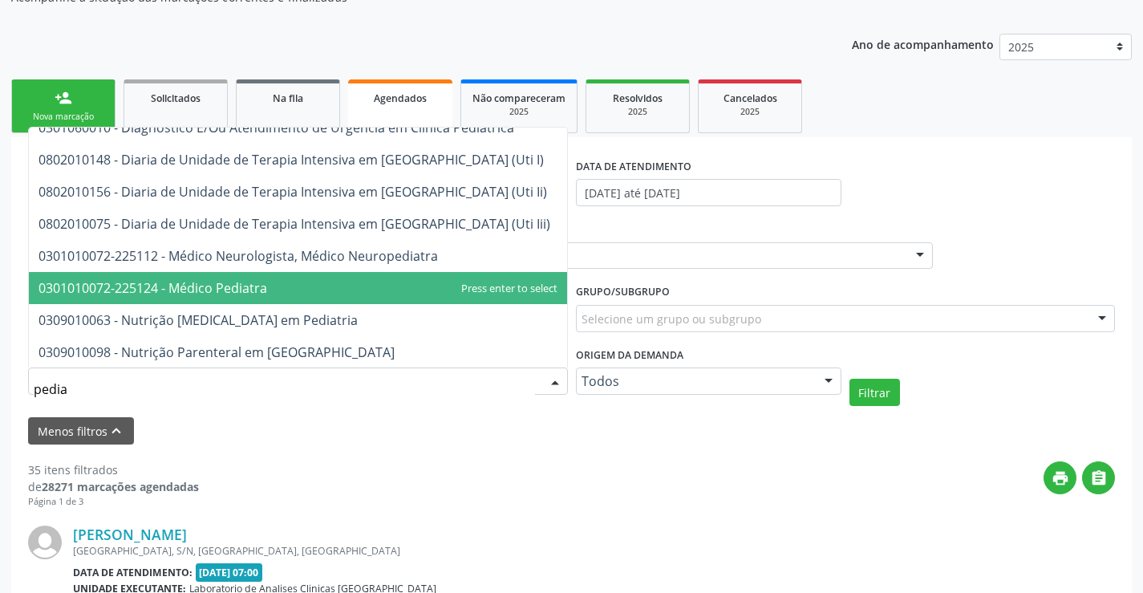 The height and width of the screenshot is (593, 1143). I want to click on button: Menos filtroskeyboard_arrow_up, so click(81, 431).